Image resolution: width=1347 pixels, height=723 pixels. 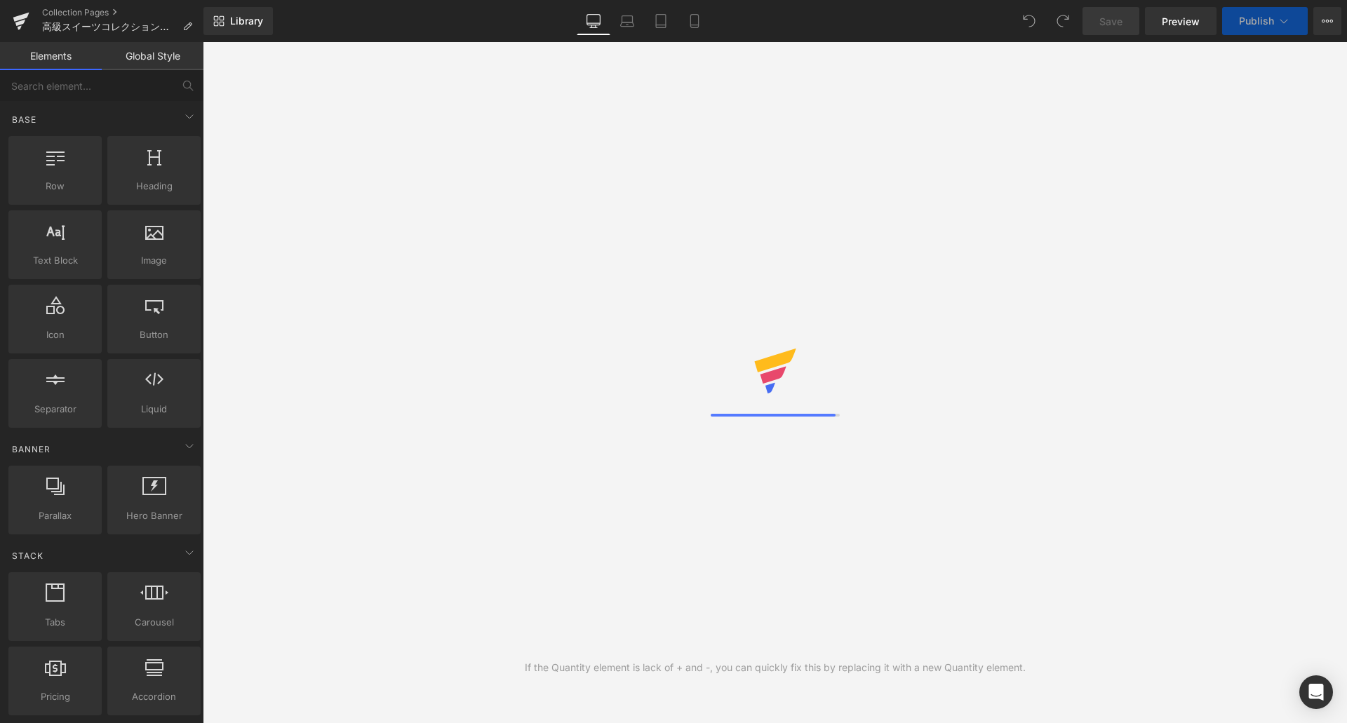 I want to click on span: Save, so click(x=1110, y=21).